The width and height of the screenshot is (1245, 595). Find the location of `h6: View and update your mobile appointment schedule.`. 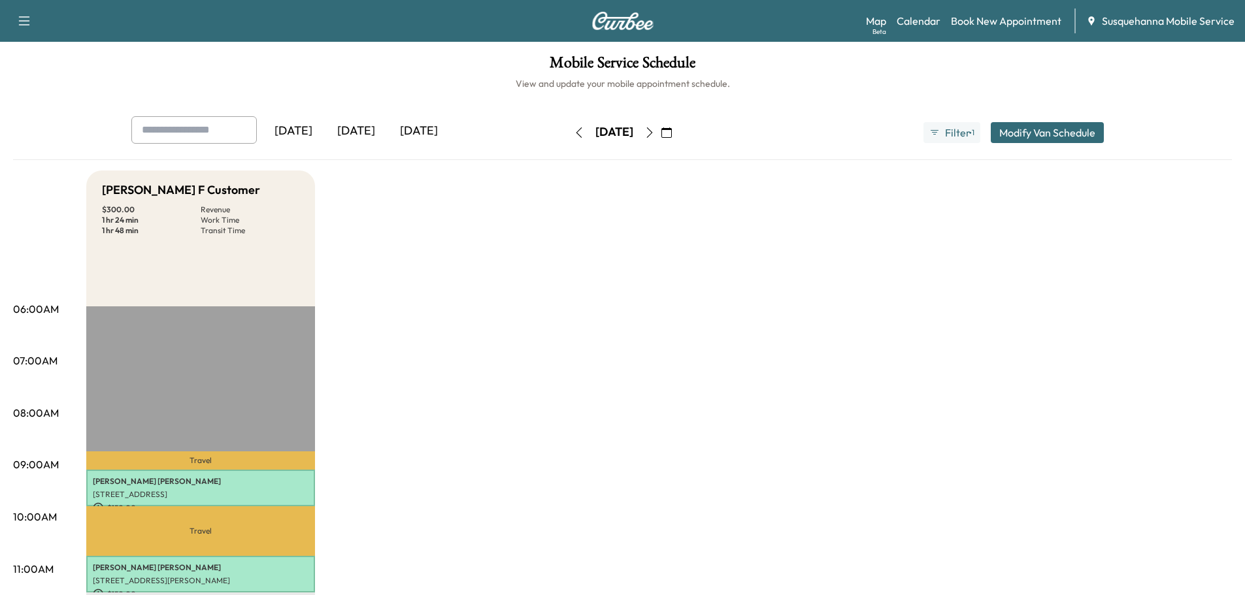

h6: View and update your mobile appointment schedule. is located at coordinates (622, 84).